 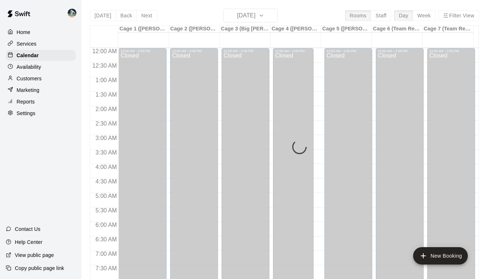 I want to click on div: Settings, so click(x=41, y=113).